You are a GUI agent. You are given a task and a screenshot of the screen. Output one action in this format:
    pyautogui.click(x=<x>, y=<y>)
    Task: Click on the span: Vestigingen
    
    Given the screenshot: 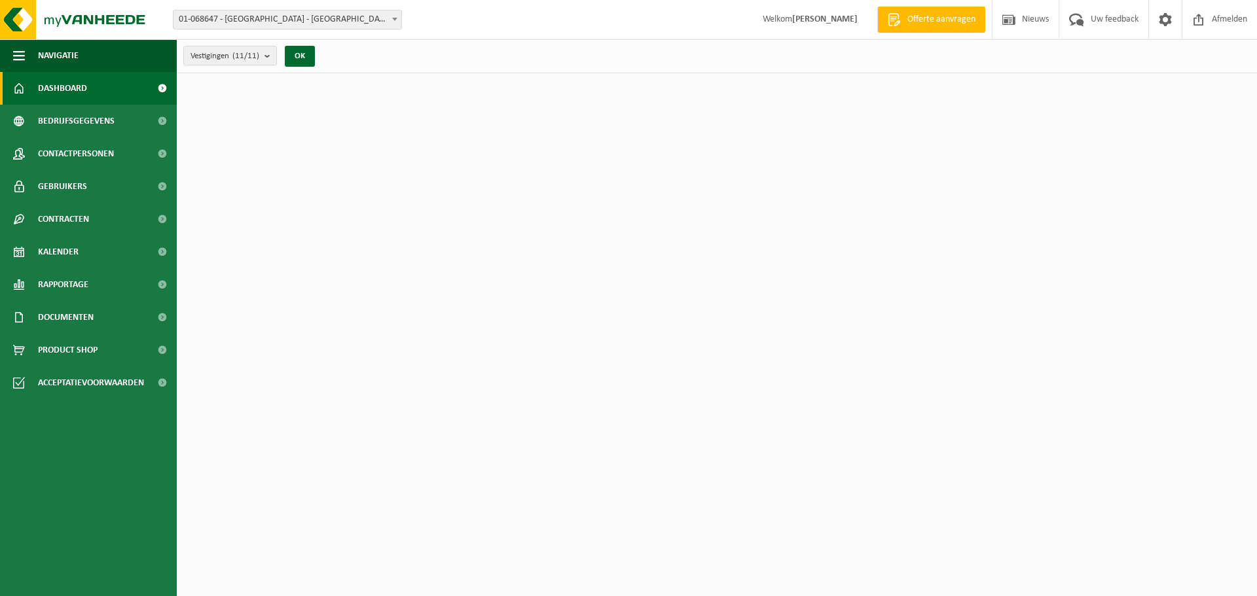 What is the action you would take?
    pyautogui.click(x=224, y=56)
    